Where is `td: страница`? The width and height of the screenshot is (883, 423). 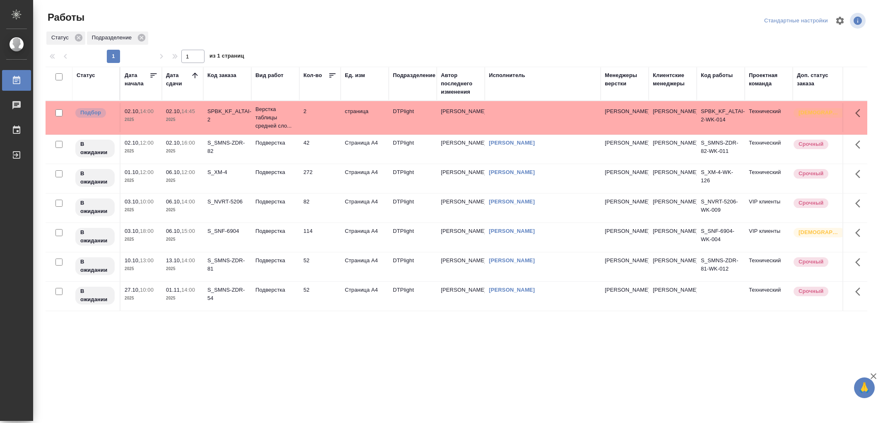
td: страница is located at coordinates (365, 118).